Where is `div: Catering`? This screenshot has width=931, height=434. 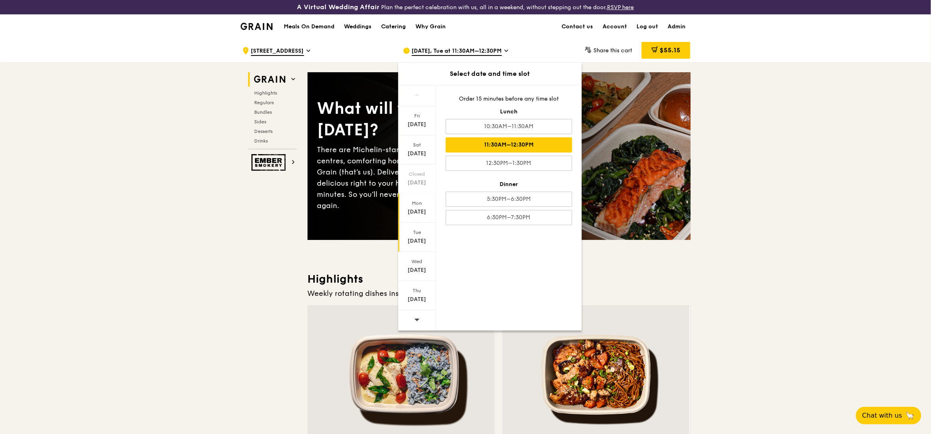 div: Catering is located at coordinates (393, 27).